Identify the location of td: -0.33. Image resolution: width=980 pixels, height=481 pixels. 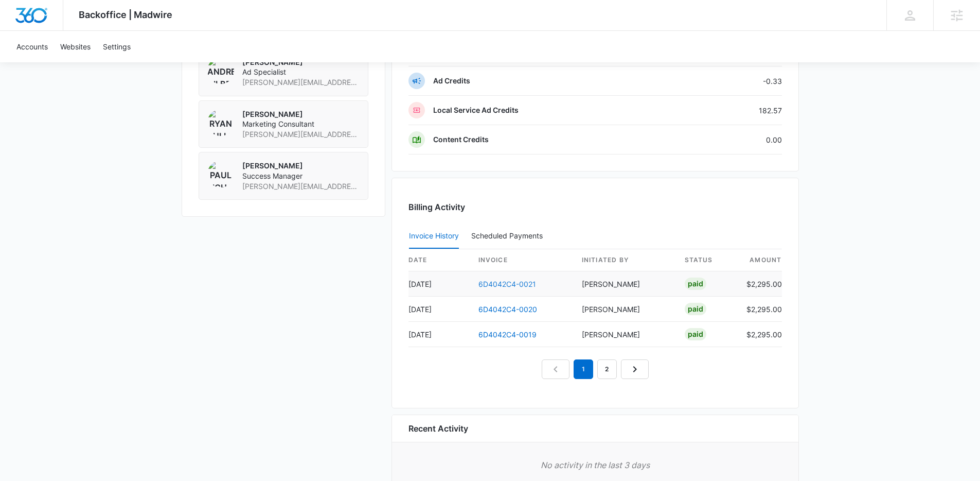
(728, 81).